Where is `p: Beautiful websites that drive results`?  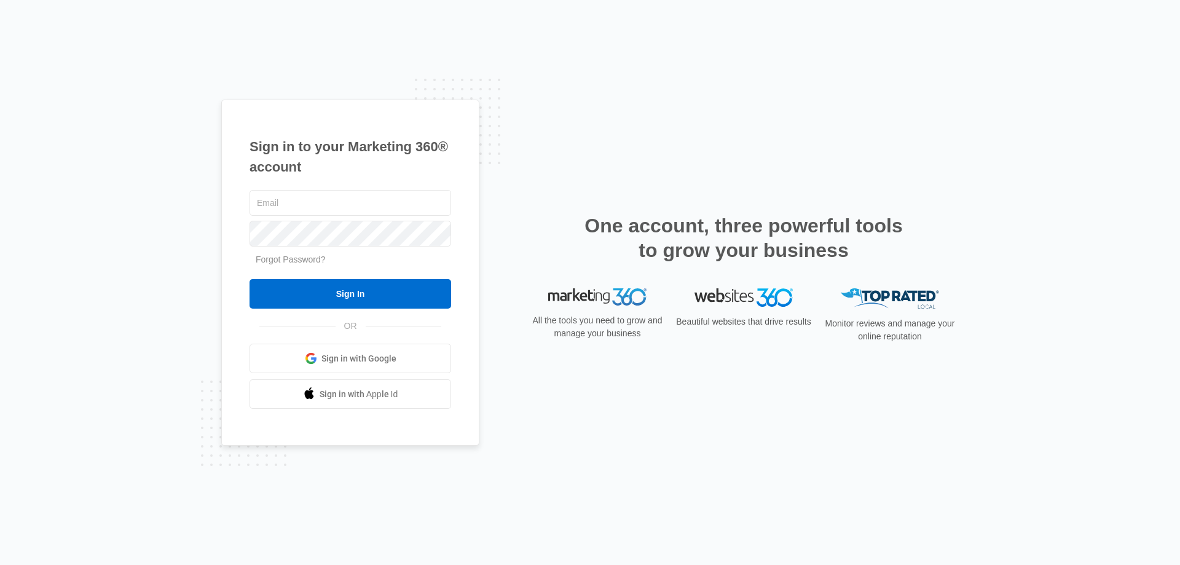 p: Beautiful websites that drive results is located at coordinates (744, 321).